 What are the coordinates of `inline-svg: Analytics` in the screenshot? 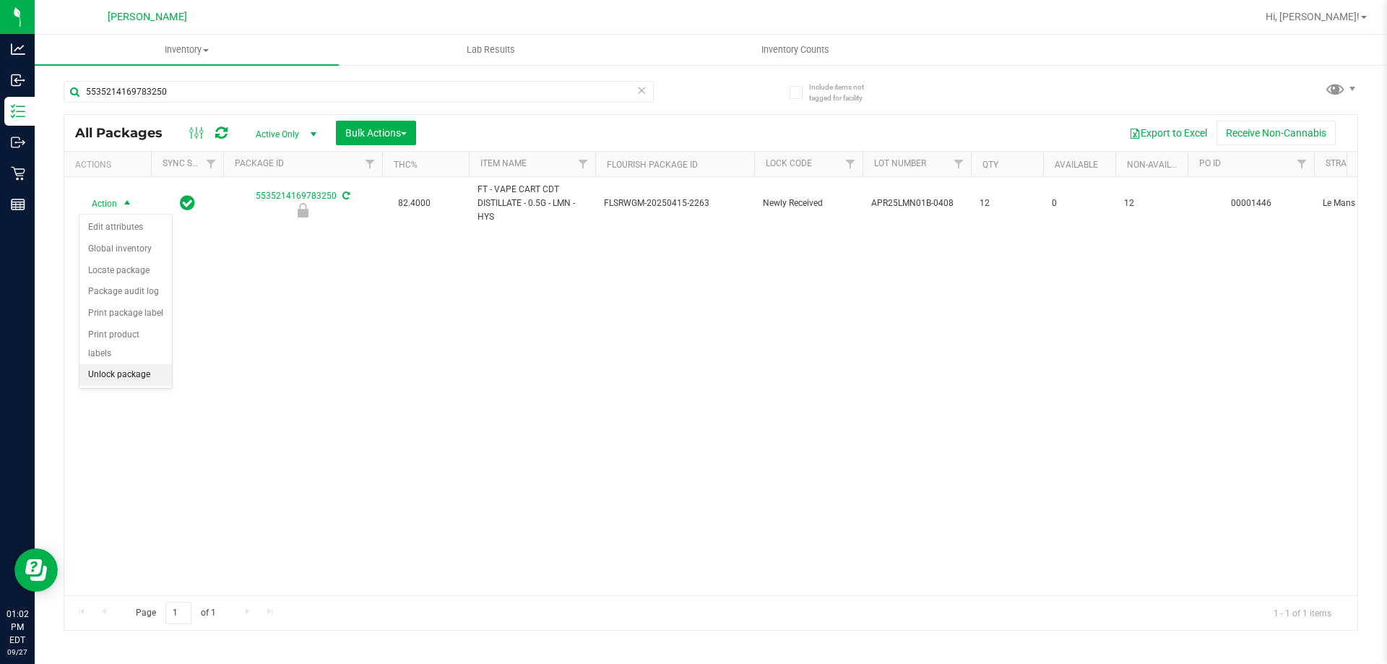 It's located at (18, 49).